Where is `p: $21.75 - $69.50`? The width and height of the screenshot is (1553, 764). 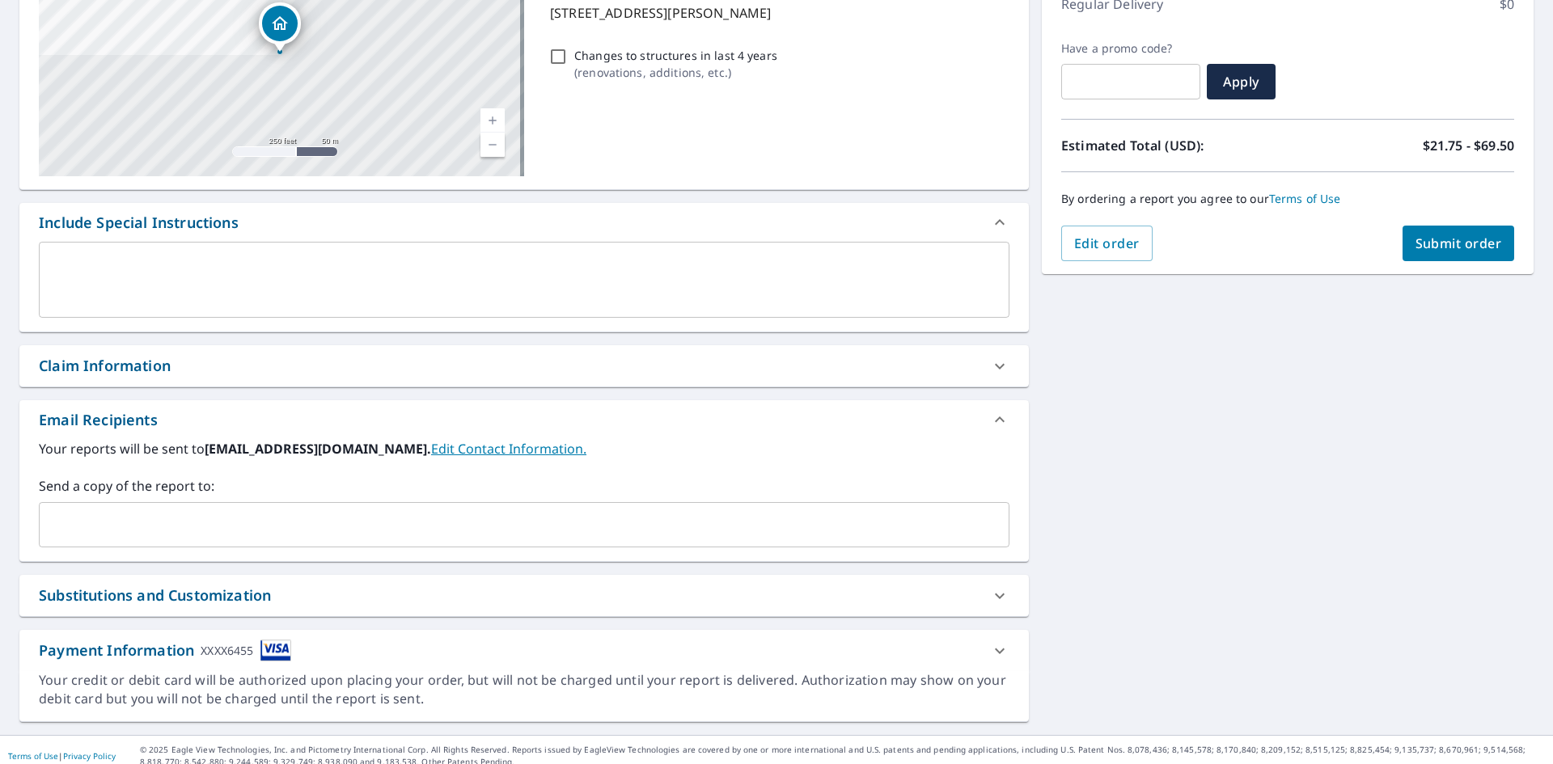 p: $21.75 - $69.50 is located at coordinates (1468, 146).